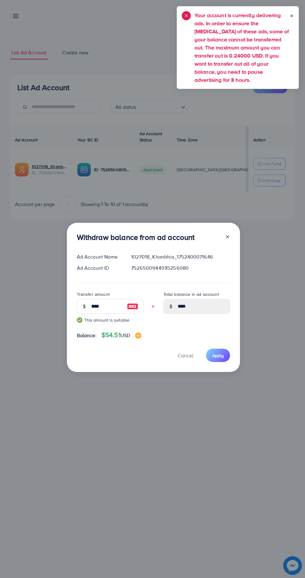 The width and height of the screenshot is (305, 578). I want to click on label: Transfer amount, so click(93, 294).